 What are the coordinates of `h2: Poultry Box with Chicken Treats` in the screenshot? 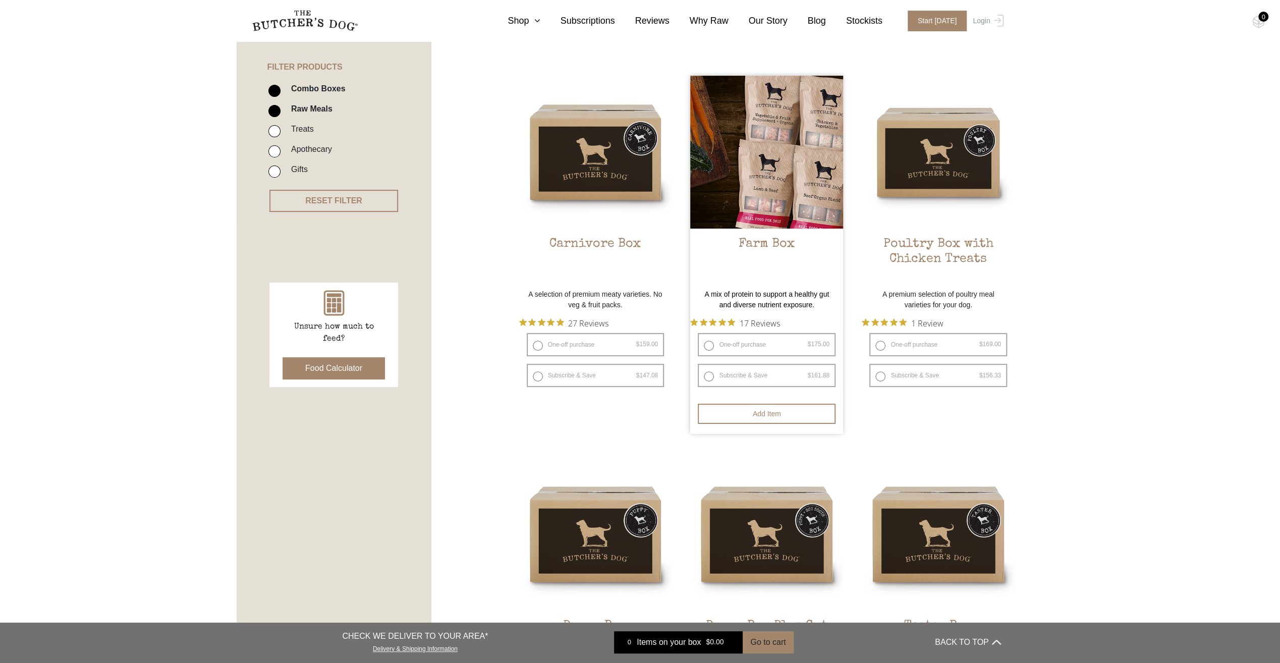 It's located at (938, 260).